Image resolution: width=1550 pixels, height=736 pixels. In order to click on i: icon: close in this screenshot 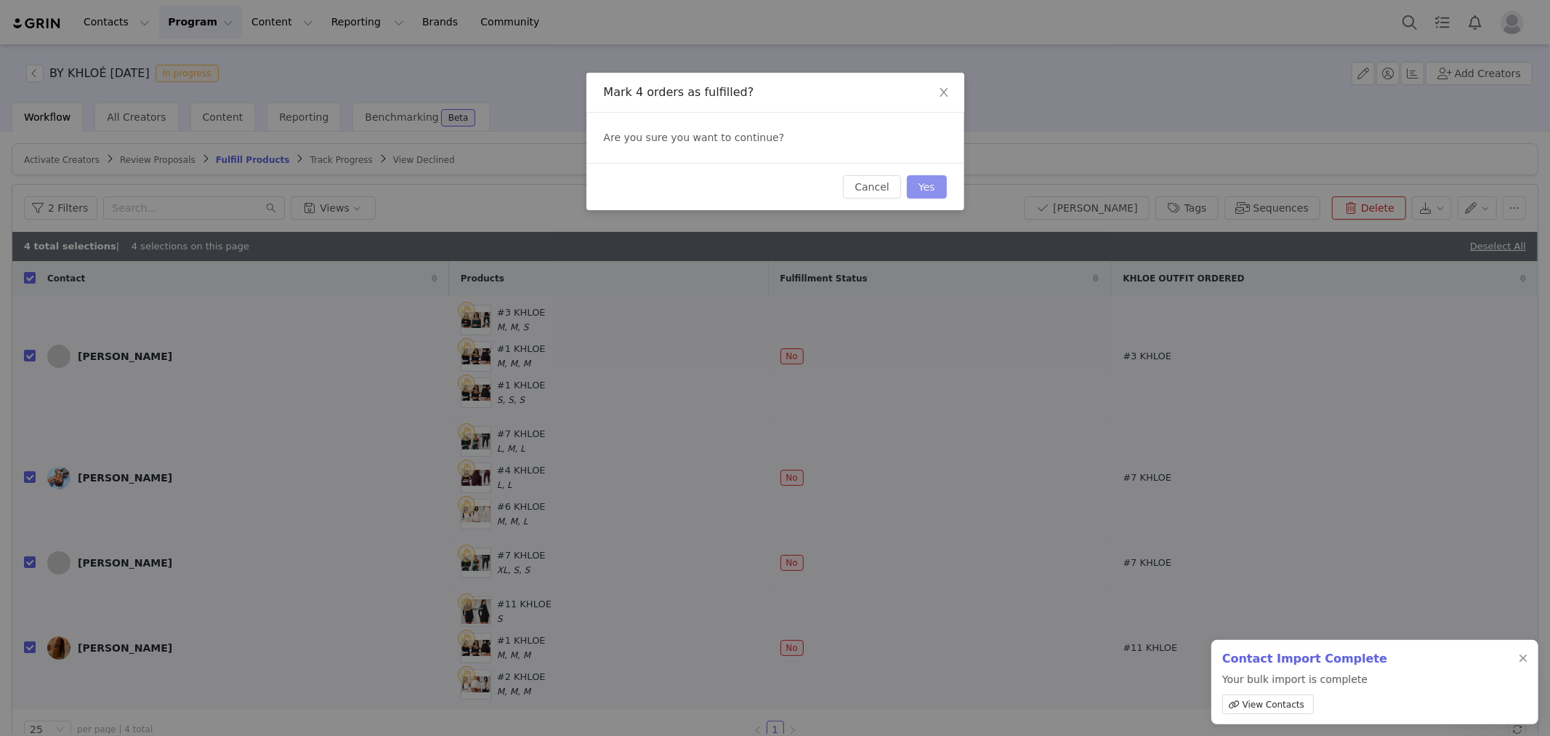, I will do `click(944, 92)`.